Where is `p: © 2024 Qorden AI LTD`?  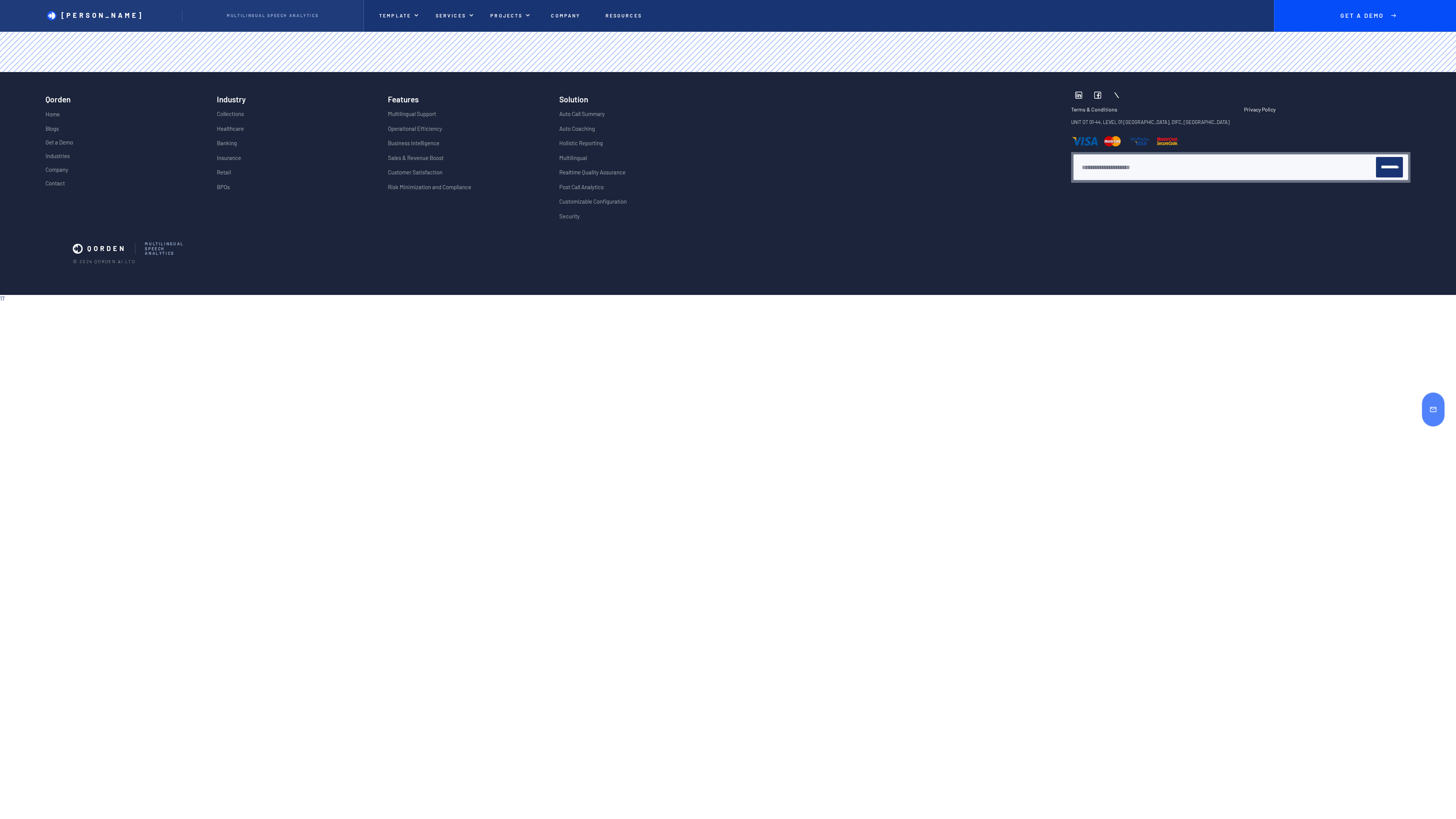
p: © 2024 Qorden AI LTD is located at coordinates (139, 261).